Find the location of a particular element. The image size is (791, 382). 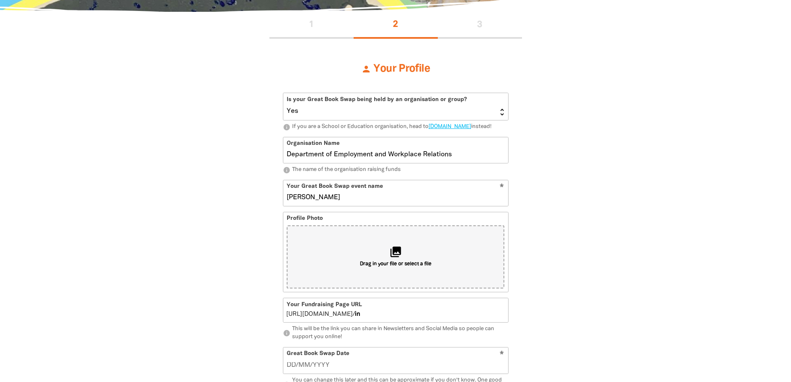

p: The name of the organisation raising funds is located at coordinates (396, 170).